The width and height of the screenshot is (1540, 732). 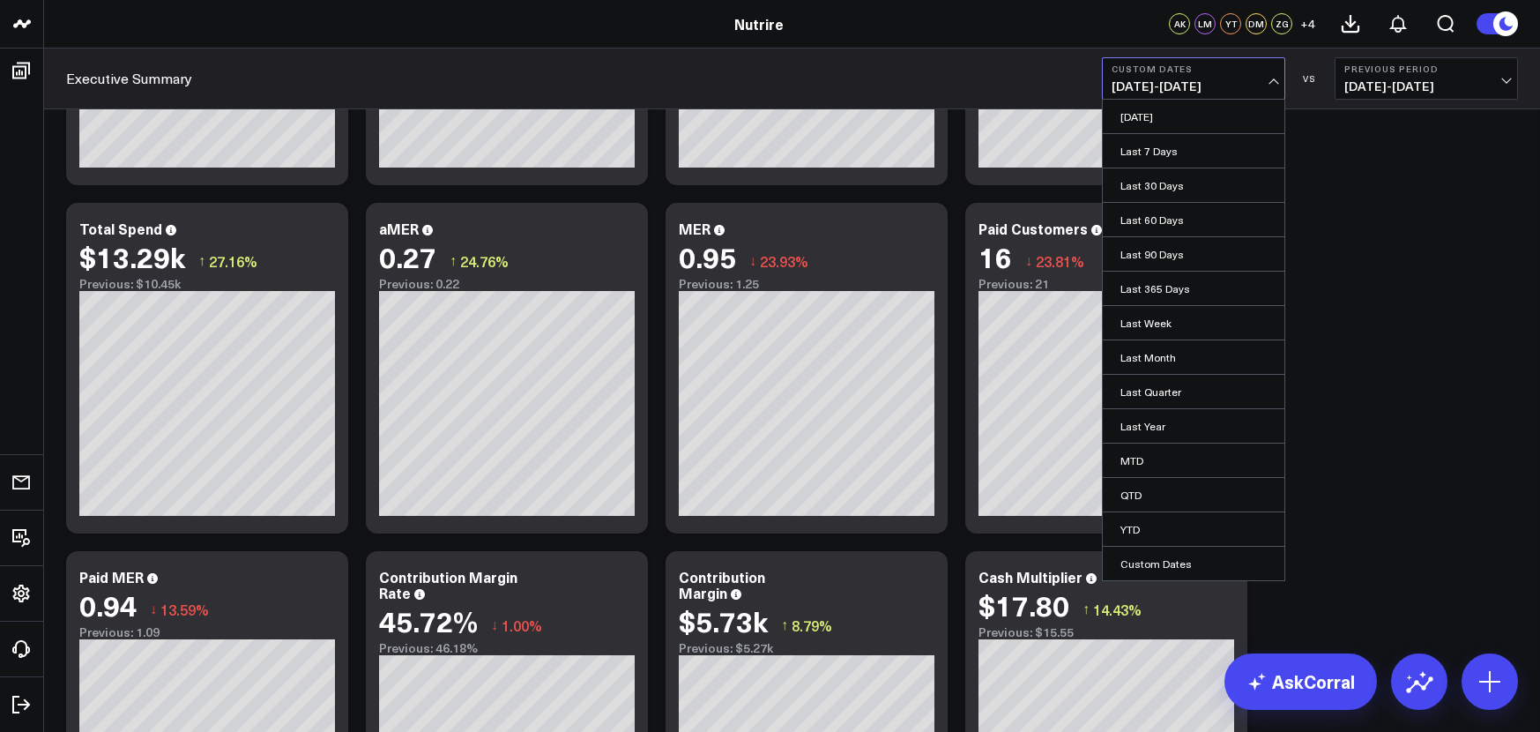 What do you see at coordinates (207, 284) in the screenshot?
I see `div: Previous: $10.45k` at bounding box center [207, 284].